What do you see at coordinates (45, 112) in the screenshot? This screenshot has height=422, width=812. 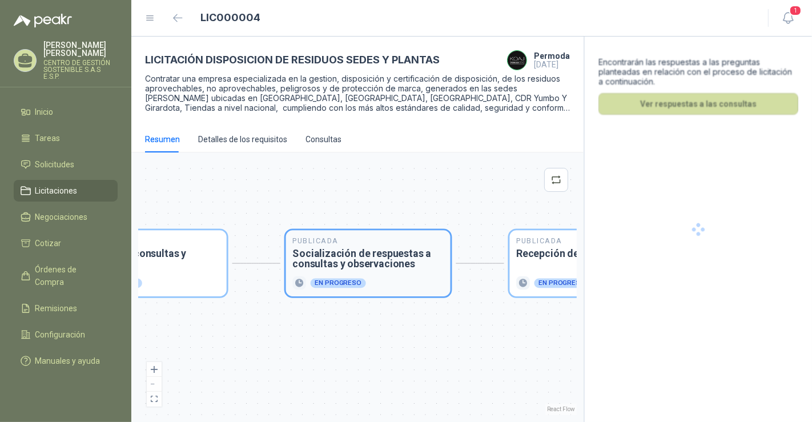 I see `span: Inicio` at bounding box center [45, 112].